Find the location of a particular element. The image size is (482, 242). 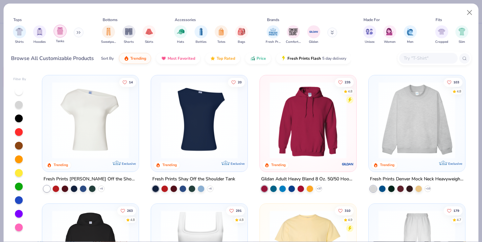

img: Cropped Image is located at coordinates (442, 32).